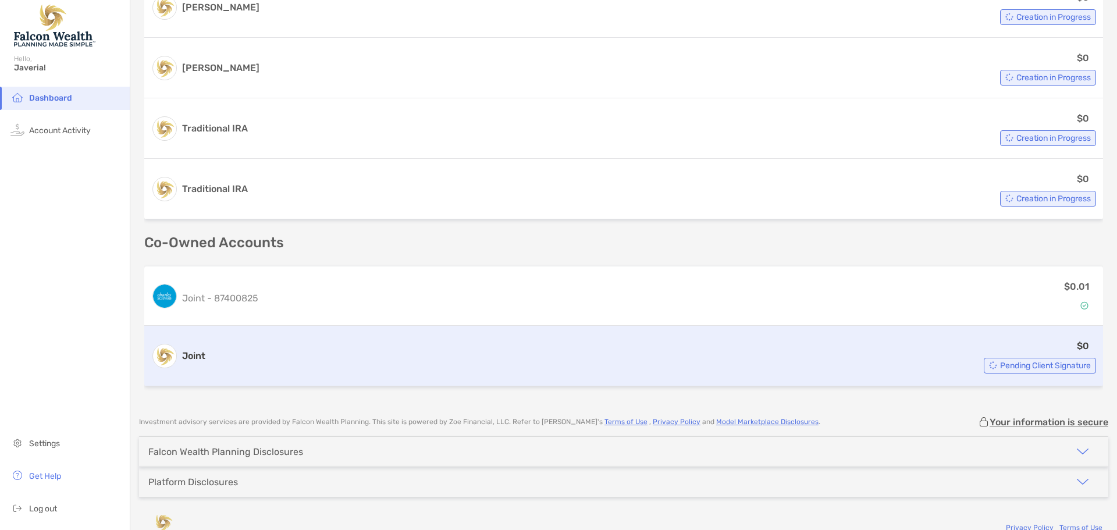  Describe the element at coordinates (226, 452) in the screenshot. I see `div: Falcon Wealth Planning Disclosures` at that location.